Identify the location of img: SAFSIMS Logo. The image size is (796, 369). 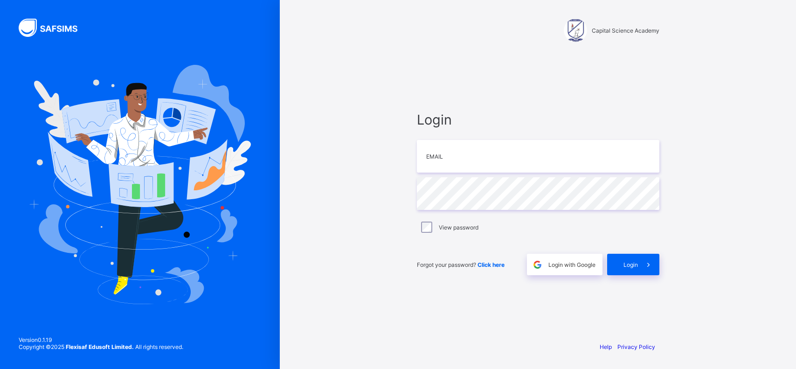
(54, 28).